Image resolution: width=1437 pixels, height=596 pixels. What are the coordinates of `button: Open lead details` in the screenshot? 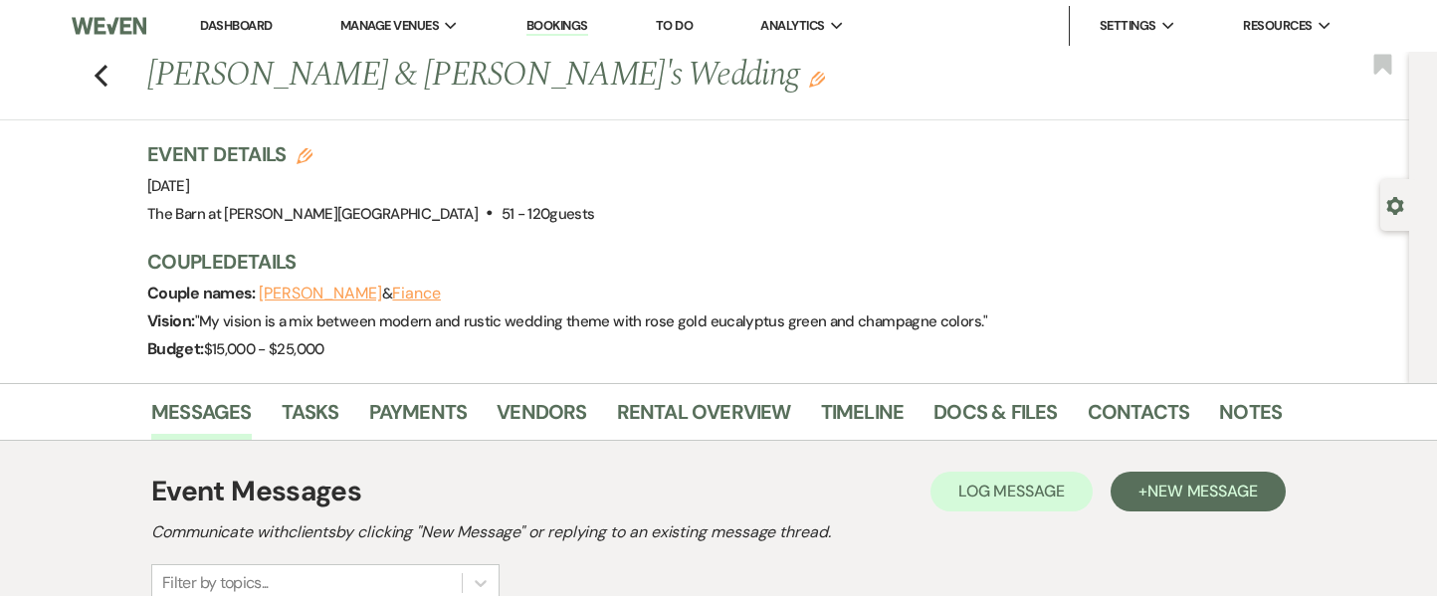 It's located at (1395, 204).